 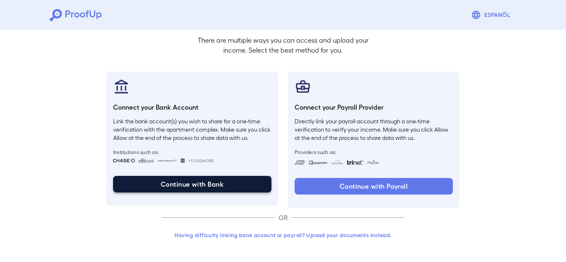 I want to click on img: chase.svg, so click(x=124, y=161).